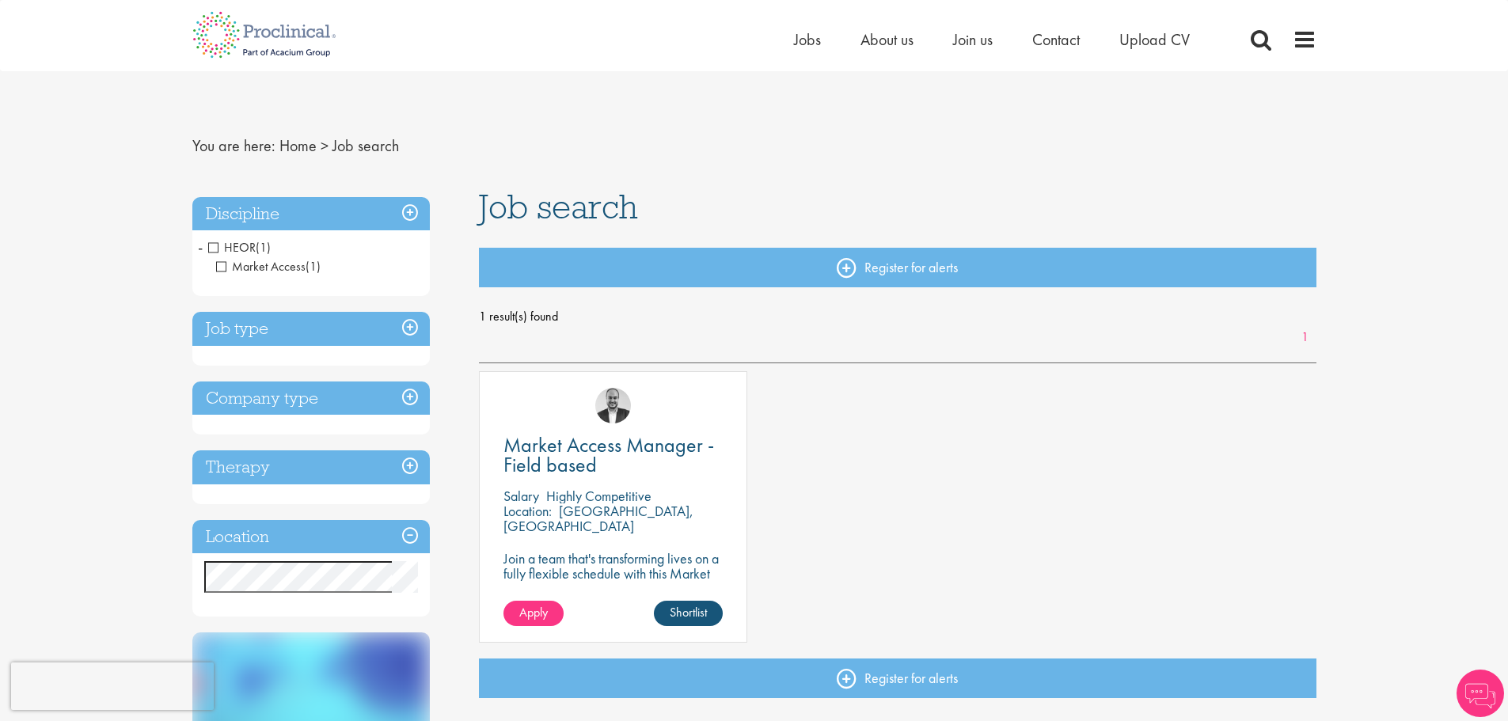 Image resolution: width=1508 pixels, height=721 pixels. What do you see at coordinates (534, 612) in the screenshot?
I see `span: Apply` at bounding box center [534, 612].